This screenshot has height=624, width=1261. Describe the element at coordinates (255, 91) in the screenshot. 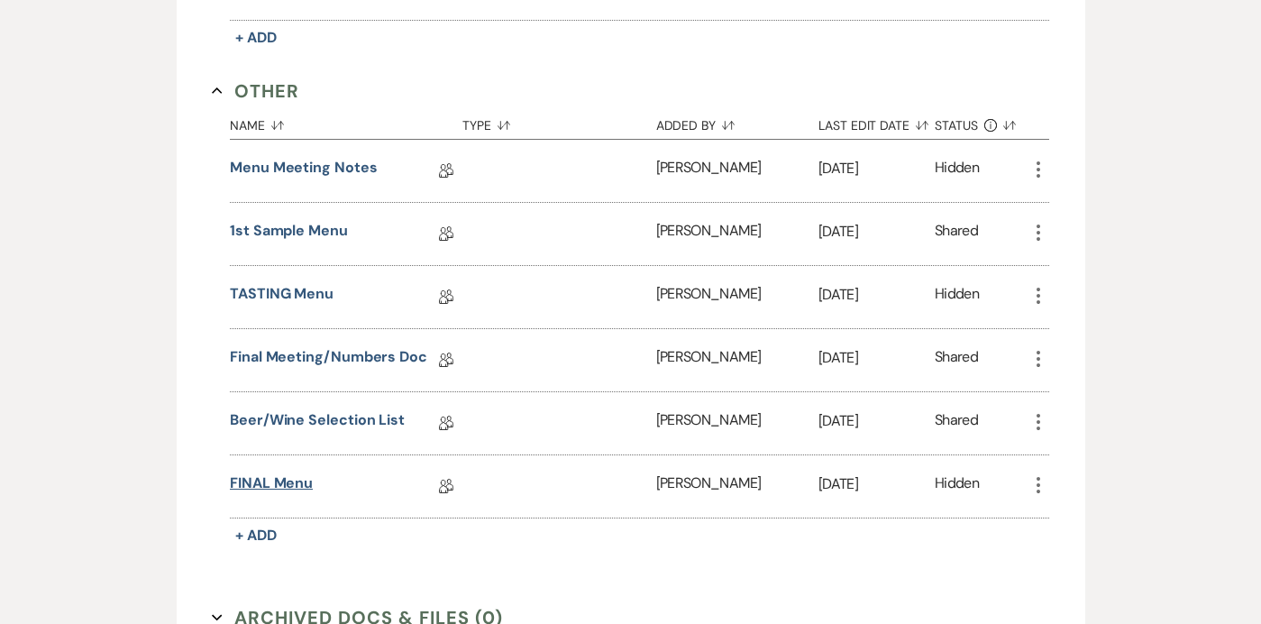

I see `button: Other` at that location.